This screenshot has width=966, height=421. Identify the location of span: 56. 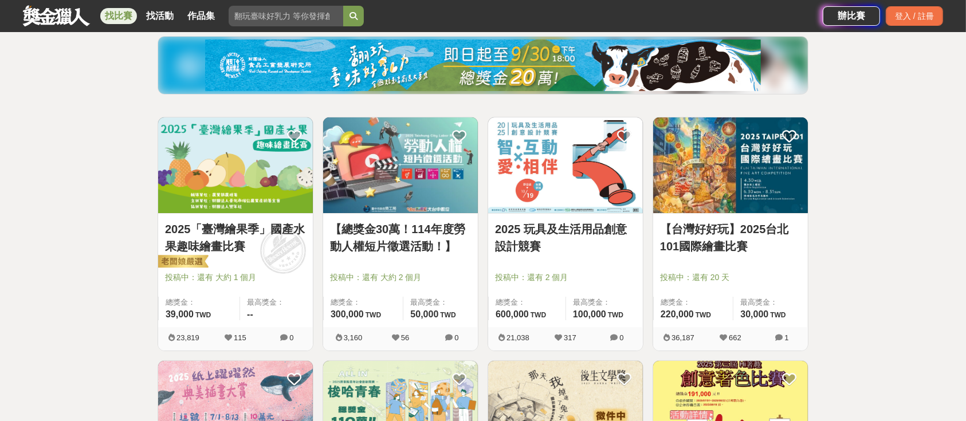
(405, 337).